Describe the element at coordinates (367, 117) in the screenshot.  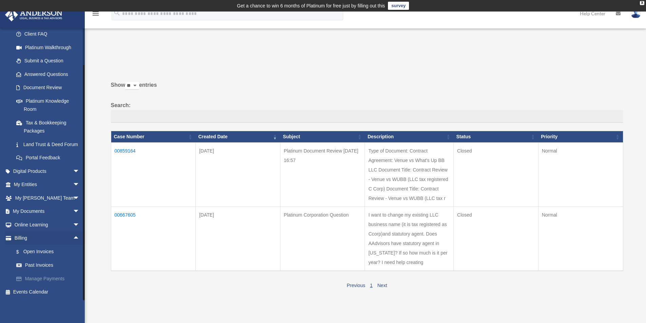
I see `input: Search:` at that location.